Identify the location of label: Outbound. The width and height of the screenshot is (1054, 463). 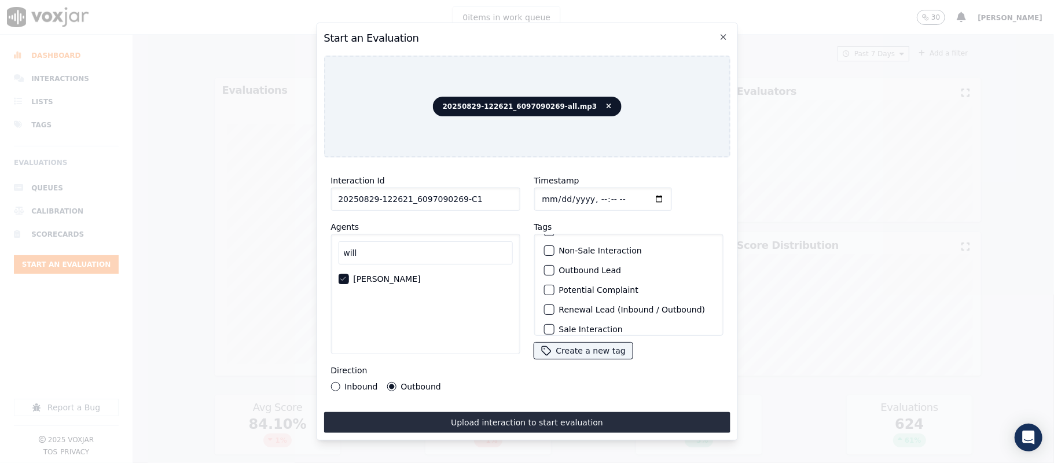
(420, 386).